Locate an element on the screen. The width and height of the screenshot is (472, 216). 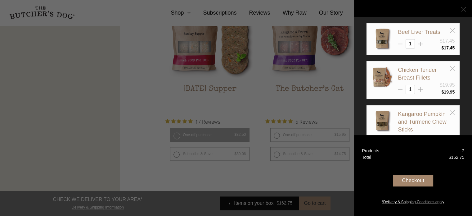
div: $19.95 is located at coordinates (447, 85).